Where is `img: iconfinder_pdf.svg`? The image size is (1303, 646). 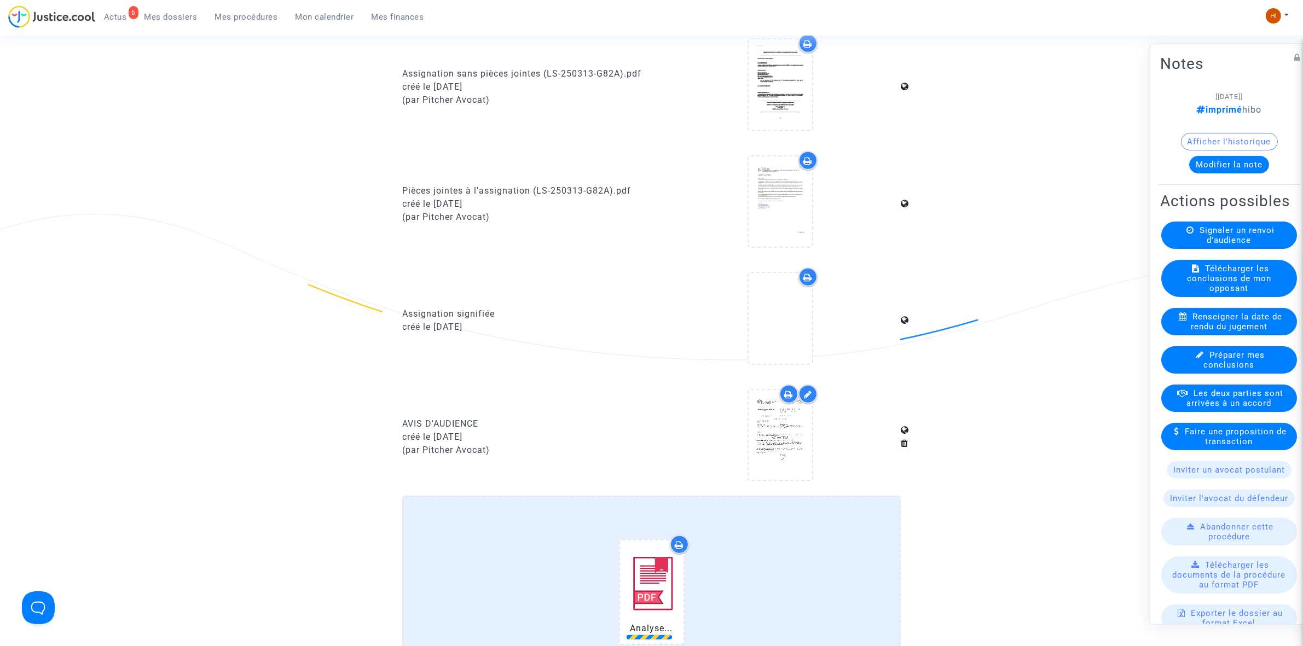
img: iconfinder_pdf.svg is located at coordinates (652, 584).